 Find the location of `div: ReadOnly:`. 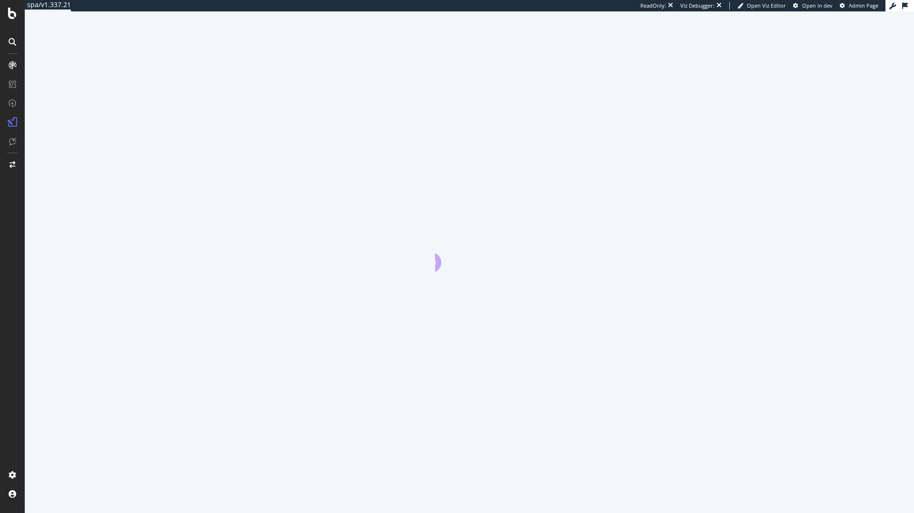

div: ReadOnly: is located at coordinates (653, 6).